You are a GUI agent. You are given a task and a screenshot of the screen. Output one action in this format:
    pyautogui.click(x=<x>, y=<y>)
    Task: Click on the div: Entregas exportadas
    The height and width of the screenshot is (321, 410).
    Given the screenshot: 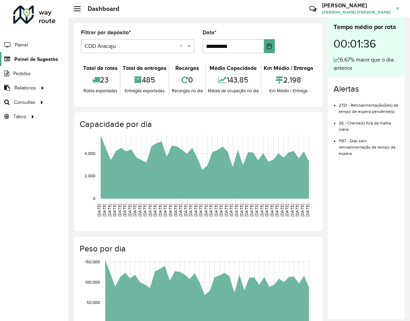 What is the action you would take?
    pyautogui.click(x=145, y=91)
    